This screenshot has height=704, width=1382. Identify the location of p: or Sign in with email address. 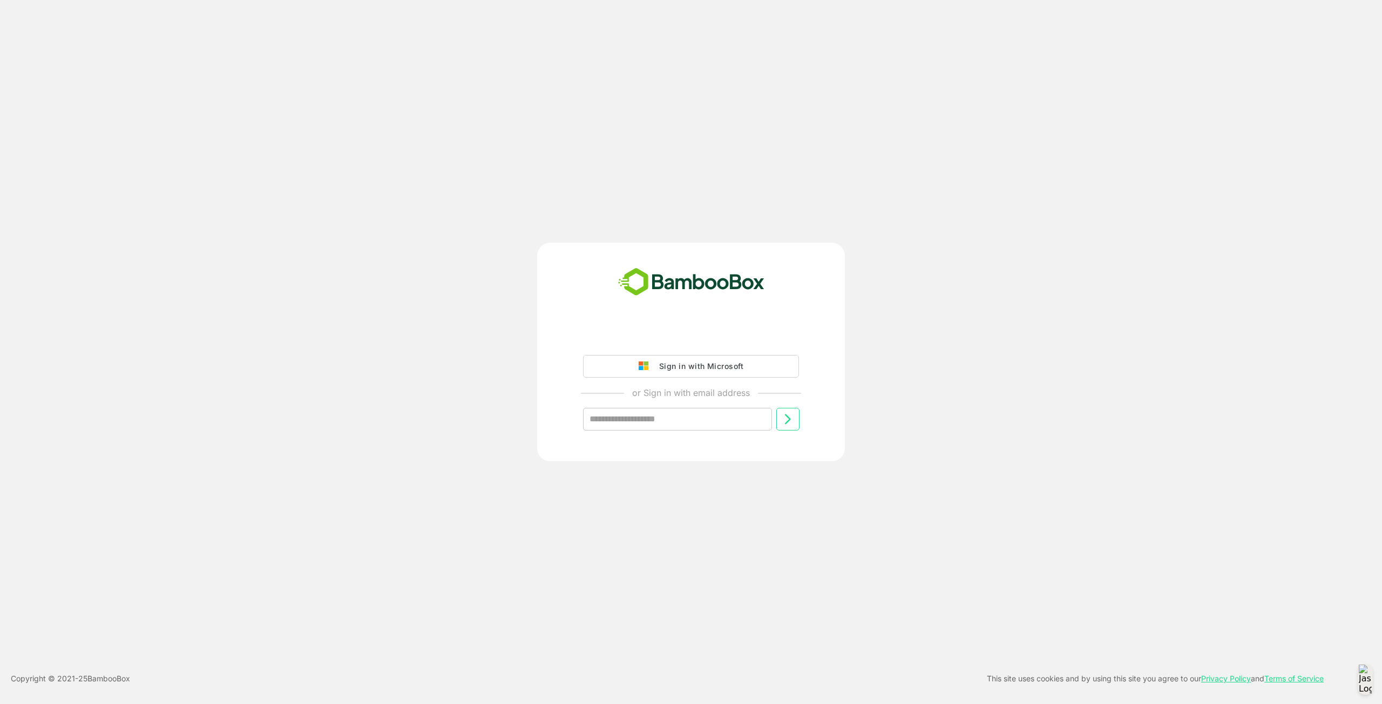
(691, 393).